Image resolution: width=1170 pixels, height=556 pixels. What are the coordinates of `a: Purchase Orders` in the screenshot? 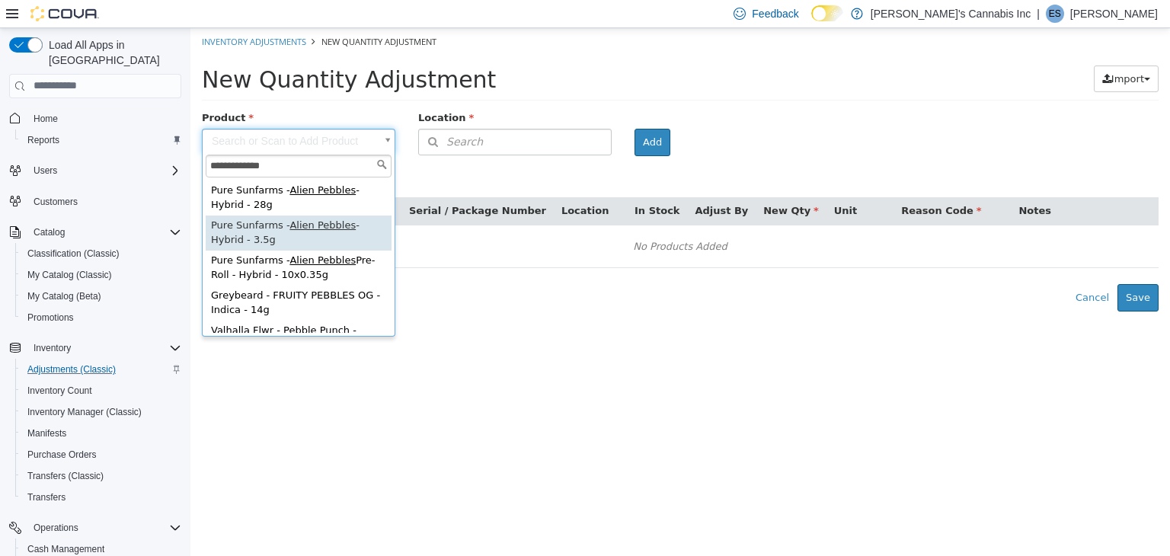 It's located at (62, 455).